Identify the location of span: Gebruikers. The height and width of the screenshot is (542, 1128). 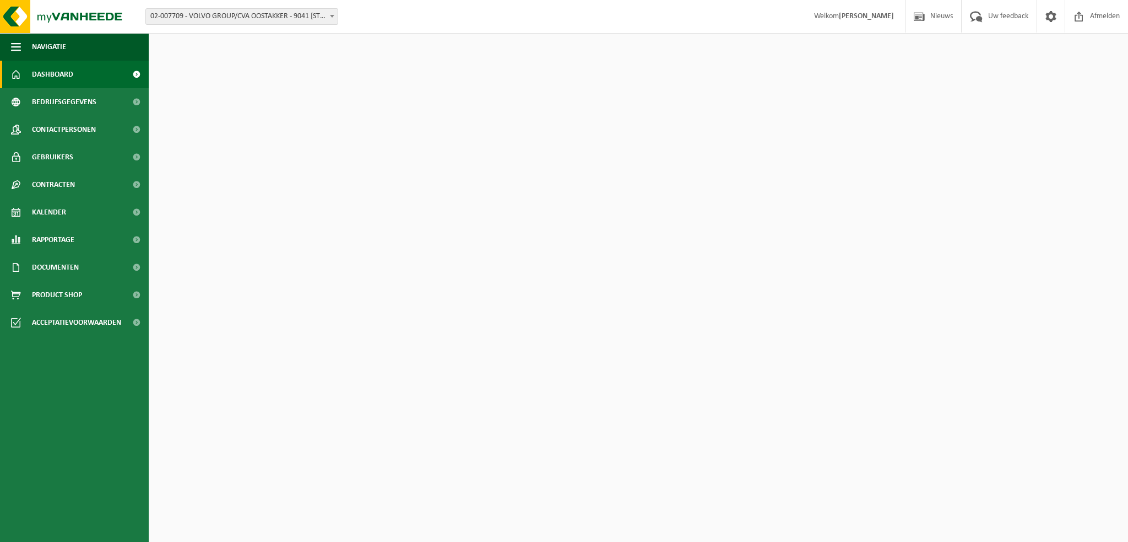
(52, 157).